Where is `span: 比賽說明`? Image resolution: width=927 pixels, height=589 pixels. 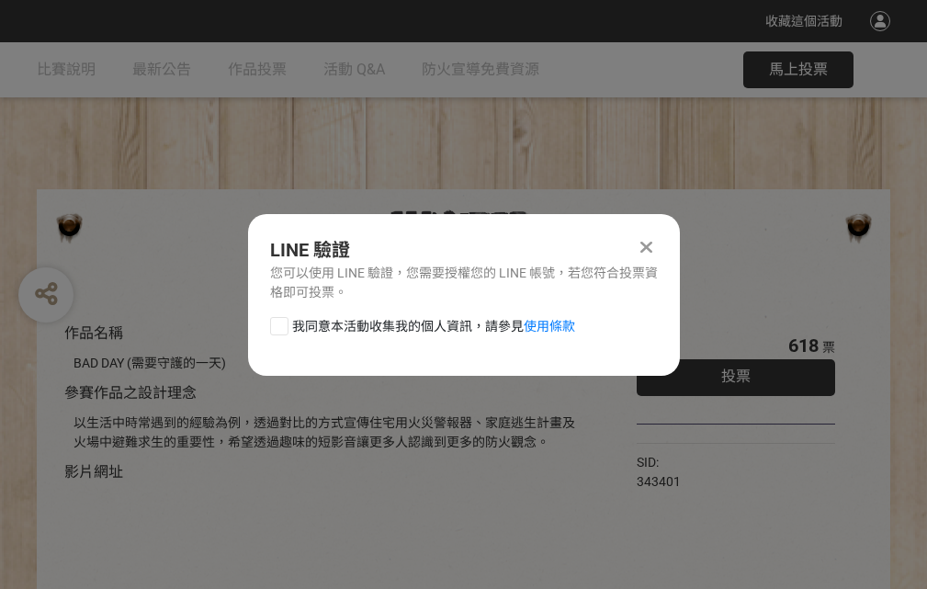 span: 比賽說明 is located at coordinates (66, 69).